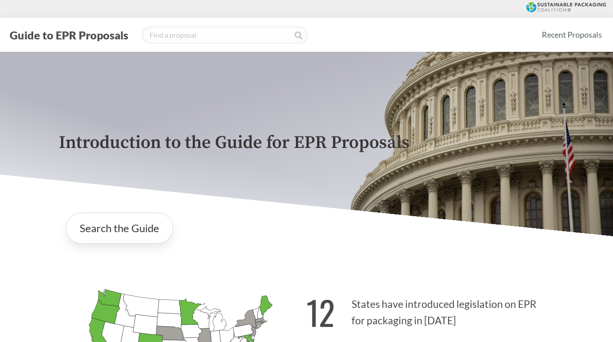 The image size is (613, 342). I want to click on a: Recent Proposals, so click(572, 35).